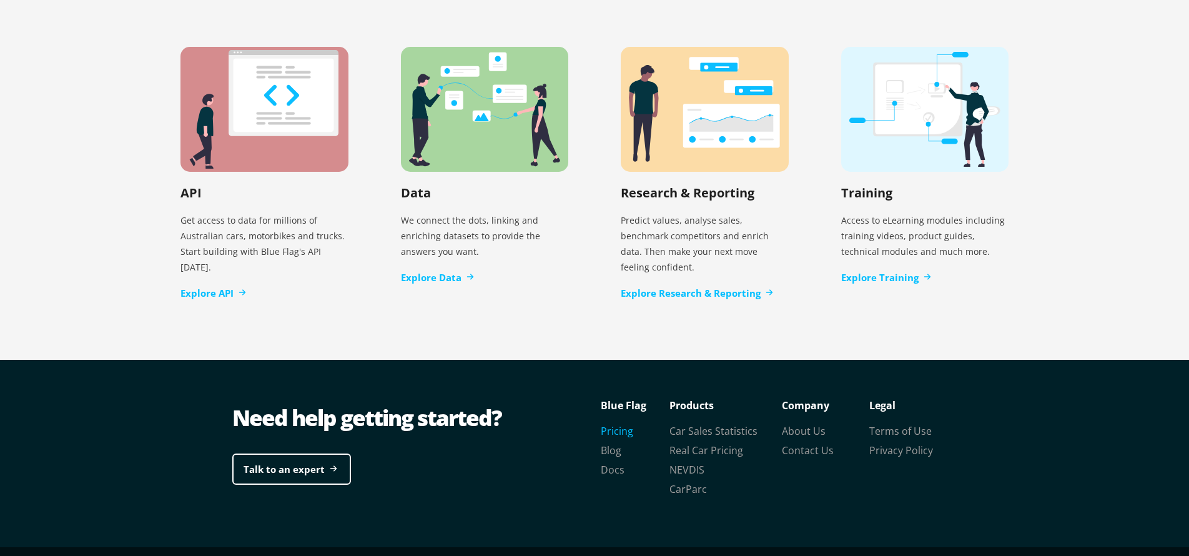  I want to click on a: Real Car Pricing, so click(706, 450).